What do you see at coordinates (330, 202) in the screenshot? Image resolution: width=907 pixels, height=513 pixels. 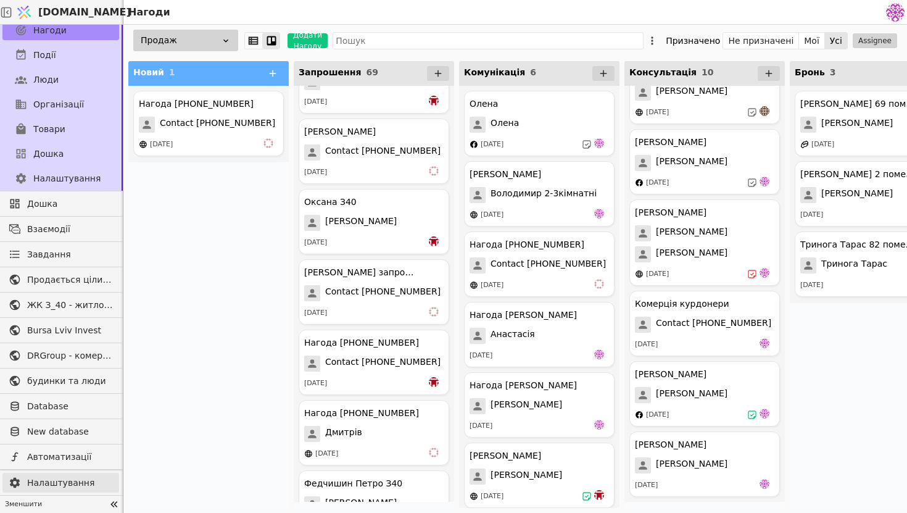 I see `div: Оксана З40` at bounding box center [330, 202].